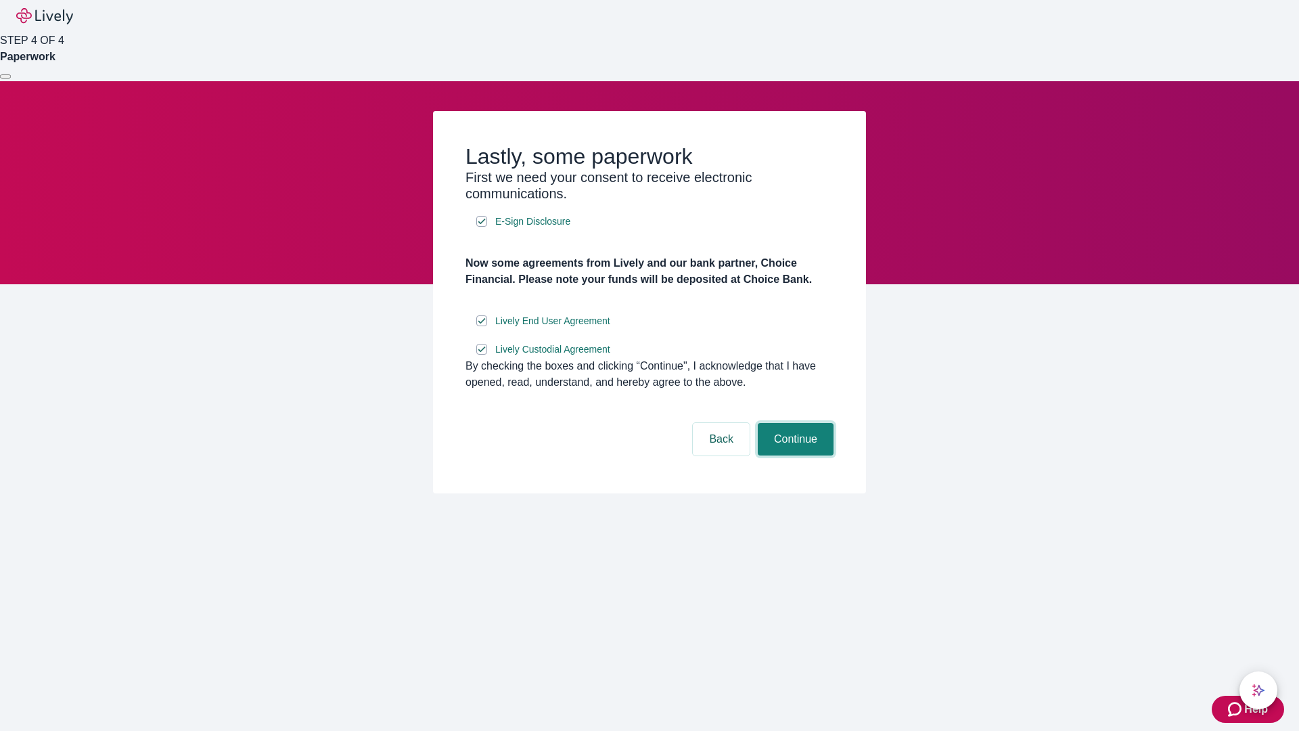  What do you see at coordinates (649, 374) in the screenshot?
I see `div: By checking the boxes and clicking “Continue", I acknowledge that I have opened, read, understand...` at bounding box center [649, 374].